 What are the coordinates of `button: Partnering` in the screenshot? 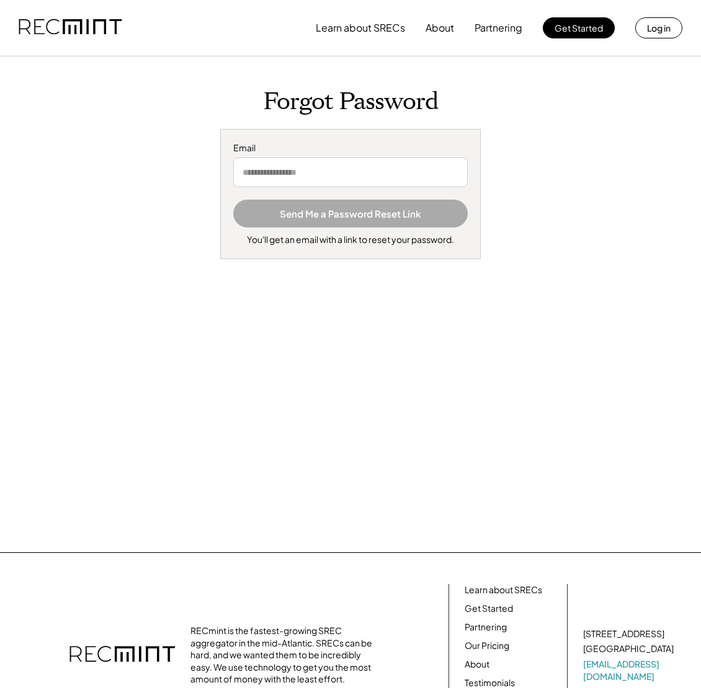 It's located at (498, 28).